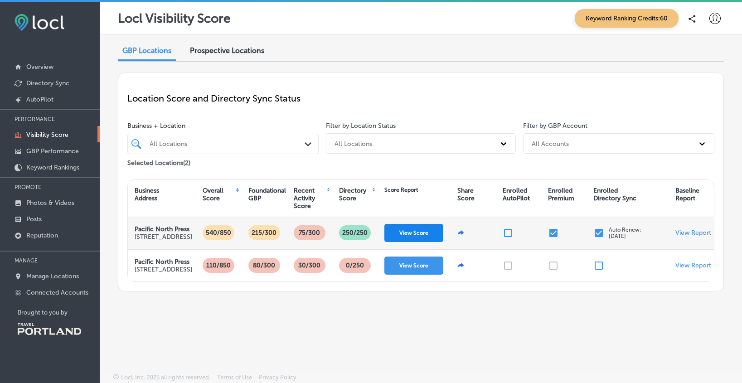 The height and width of the screenshot is (383, 742). Describe the element at coordinates (561, 195) in the screenshot. I see `div: Enrolled Premium` at that location.